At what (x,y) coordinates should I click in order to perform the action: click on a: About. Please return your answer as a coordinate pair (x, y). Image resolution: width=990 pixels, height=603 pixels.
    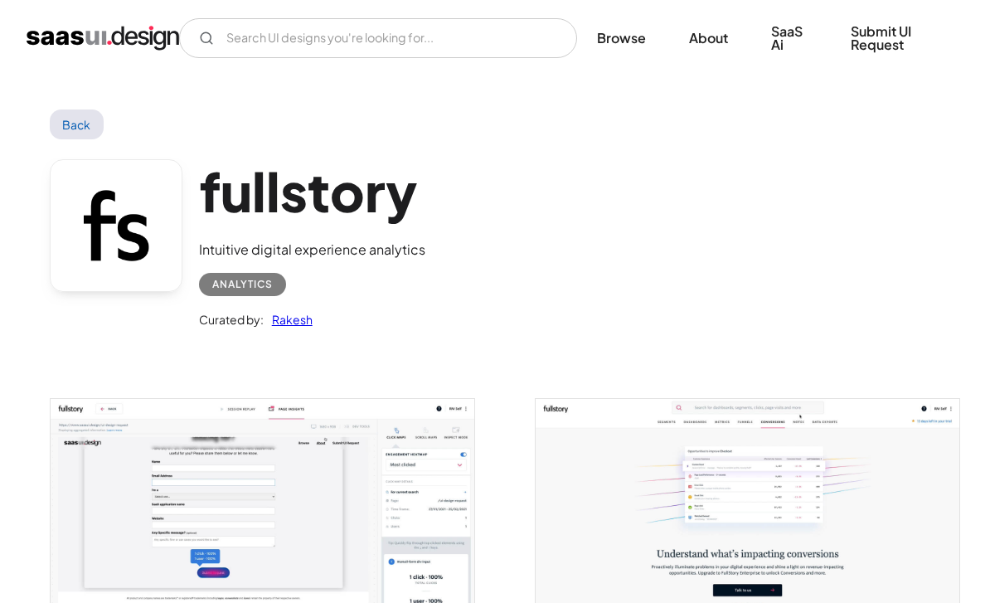
    Looking at the image, I should click on (708, 38).